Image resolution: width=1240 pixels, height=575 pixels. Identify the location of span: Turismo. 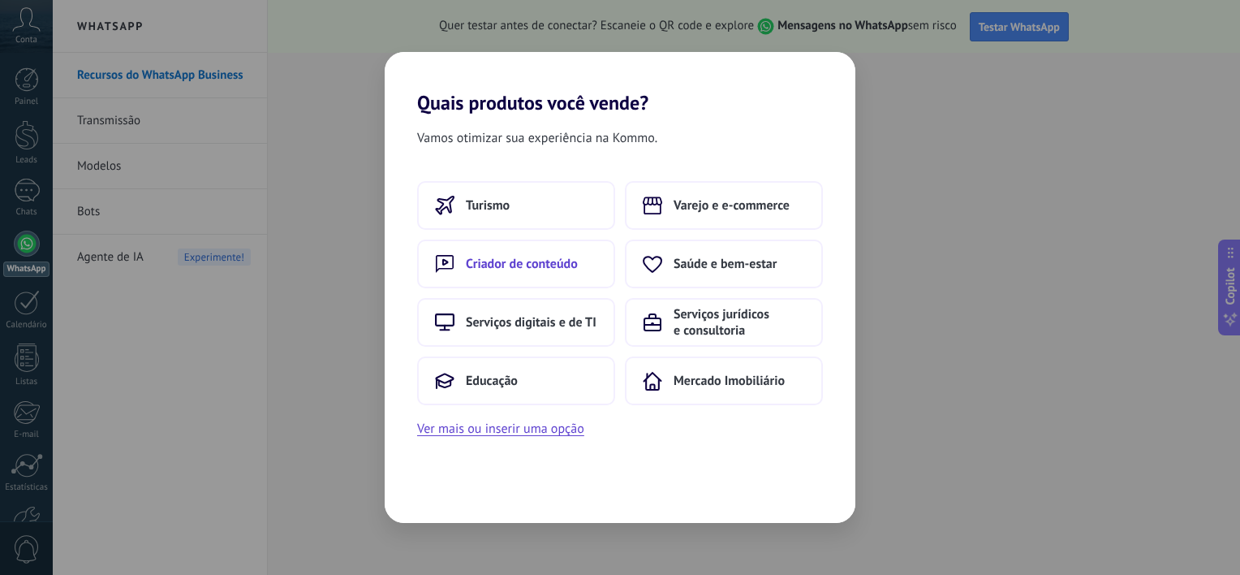
(488, 205).